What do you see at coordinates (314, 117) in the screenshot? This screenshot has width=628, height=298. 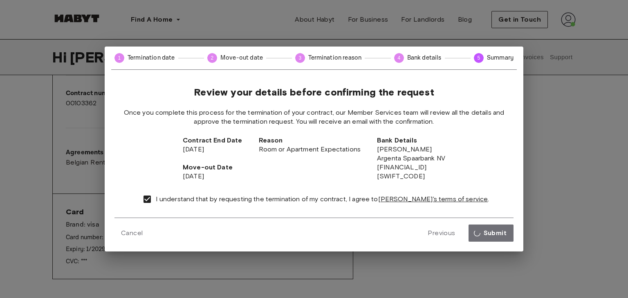 I see `span: Once you complete this process for the termination of your contract, our Member Services team wil...` at bounding box center [314, 117].